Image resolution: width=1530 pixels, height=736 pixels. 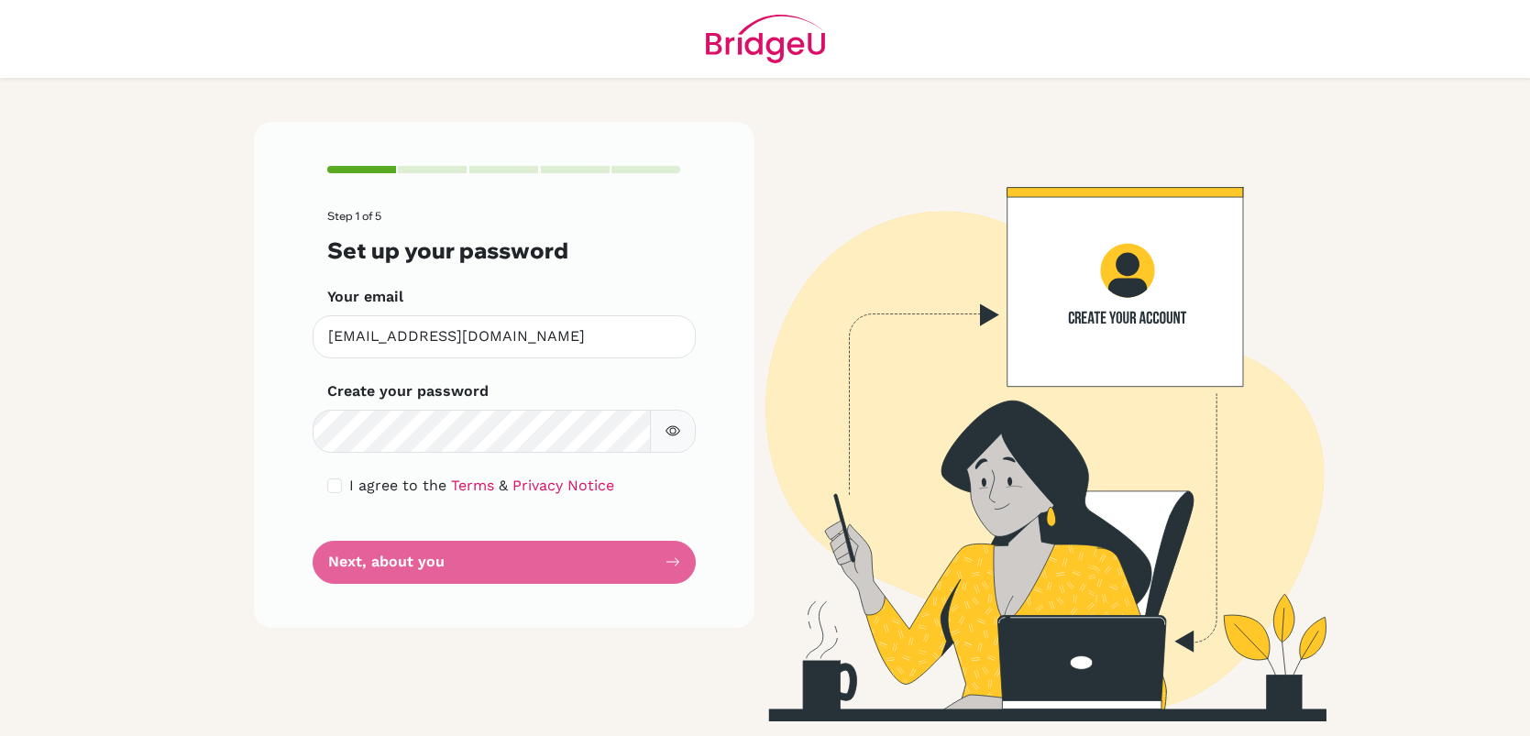 I want to click on input: Insert your email*, so click(x=504, y=337).